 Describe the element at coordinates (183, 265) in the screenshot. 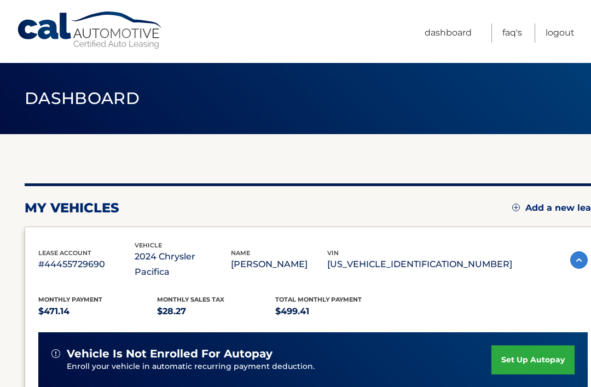

I see `p: 2024 Chrysler Pacifica` at that location.